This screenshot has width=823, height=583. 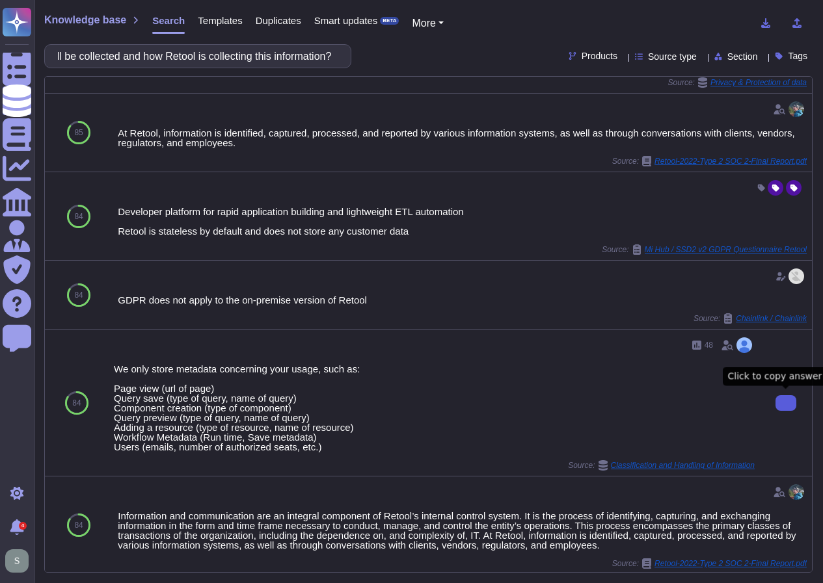 What do you see at coordinates (23, 526) in the screenshot?
I see `div: 4` at bounding box center [23, 526].